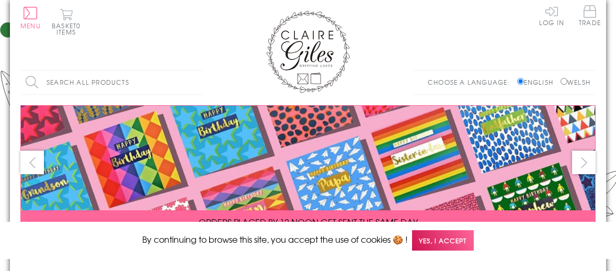 The image size is (616, 271). I want to click on input: Welsh, so click(564, 81).